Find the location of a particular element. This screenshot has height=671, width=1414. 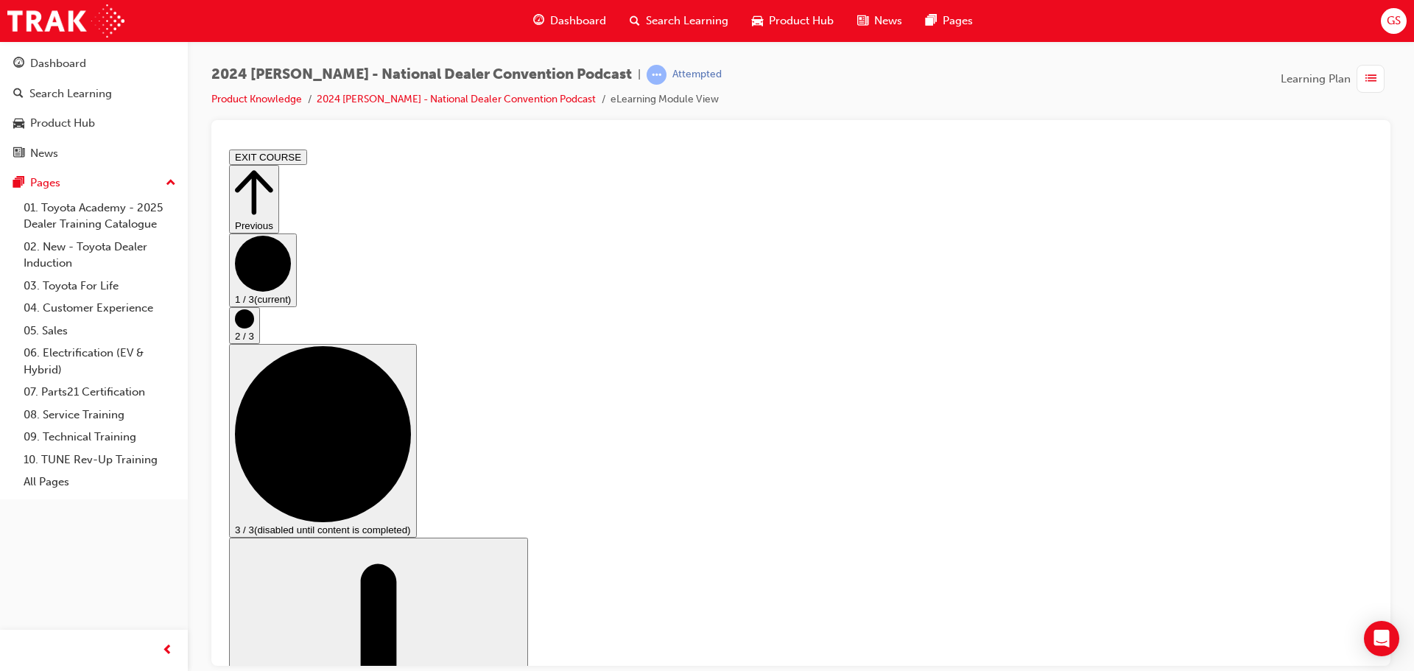

button: Previous is located at coordinates (31, 55).